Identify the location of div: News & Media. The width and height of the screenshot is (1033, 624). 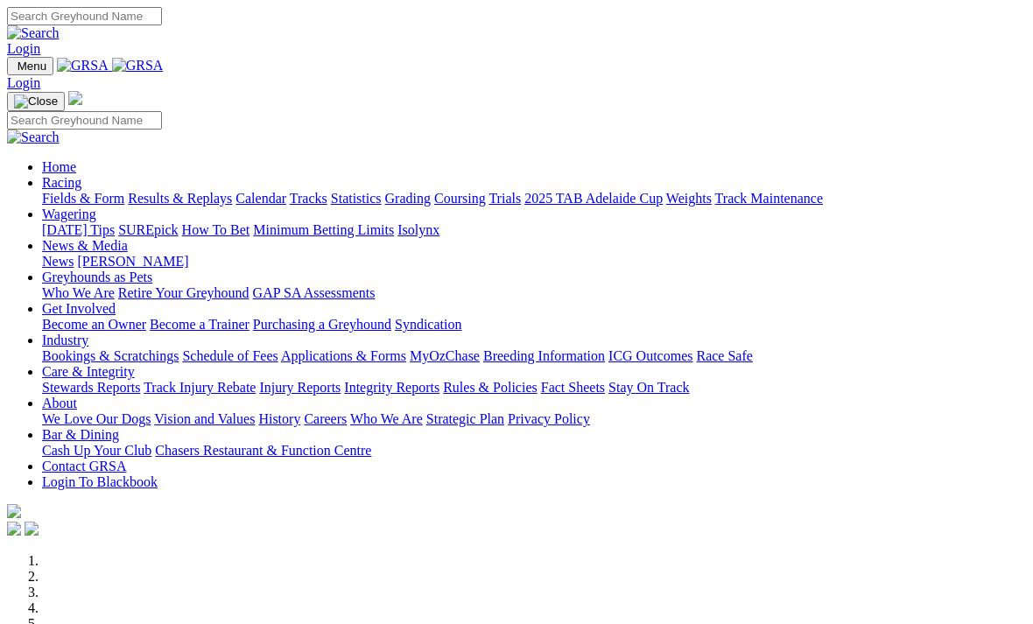
(534, 262).